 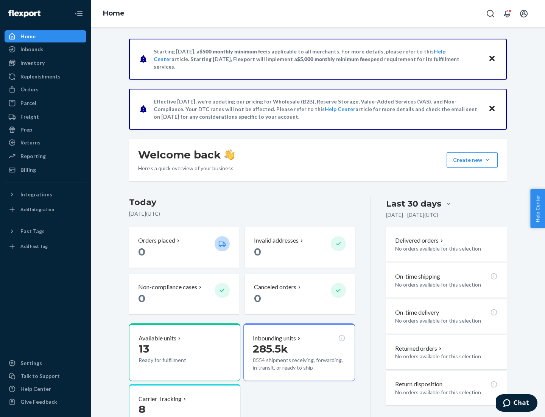 I want to click on button: Inbounding units285.5k8554 shipments receiving, forwarding, in transit, or ready to ship, so click(x=299, y=352).